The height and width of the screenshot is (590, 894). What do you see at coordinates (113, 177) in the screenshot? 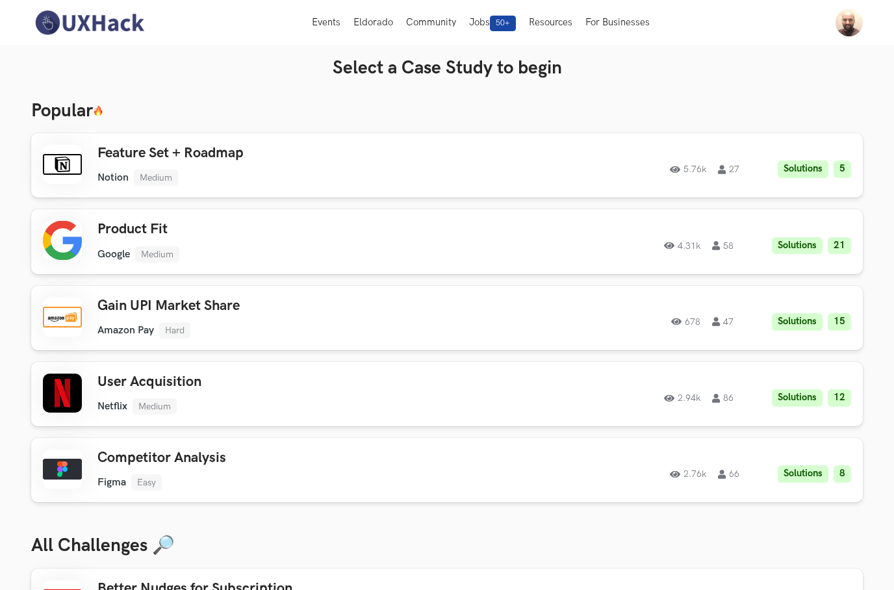
I see `li: Notion` at bounding box center [113, 177].